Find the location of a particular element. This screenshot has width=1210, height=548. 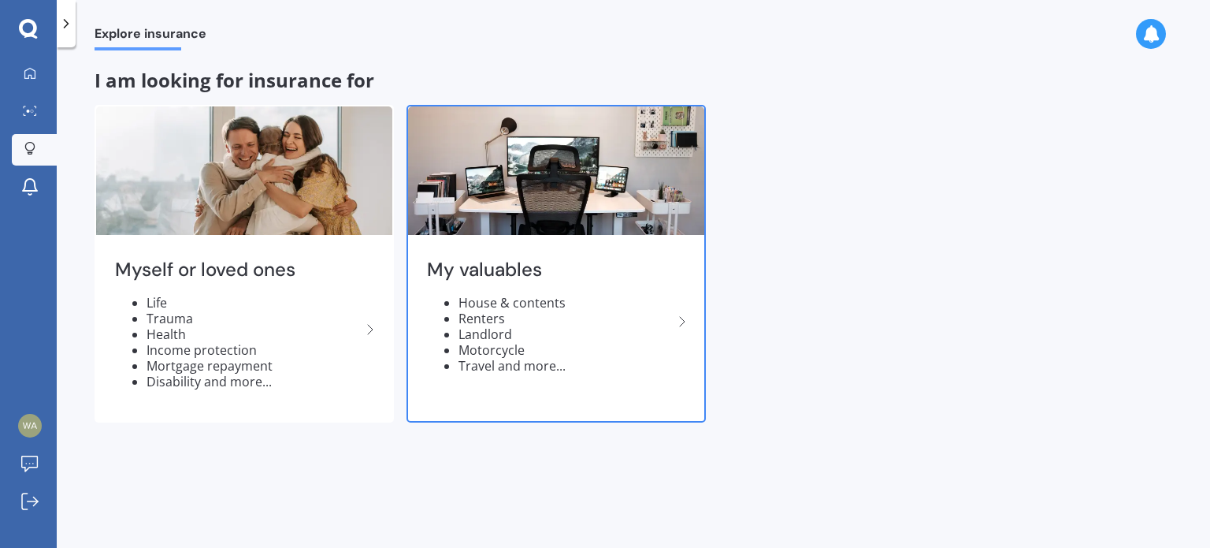

span: I am looking for insurance for is located at coordinates (234, 80).